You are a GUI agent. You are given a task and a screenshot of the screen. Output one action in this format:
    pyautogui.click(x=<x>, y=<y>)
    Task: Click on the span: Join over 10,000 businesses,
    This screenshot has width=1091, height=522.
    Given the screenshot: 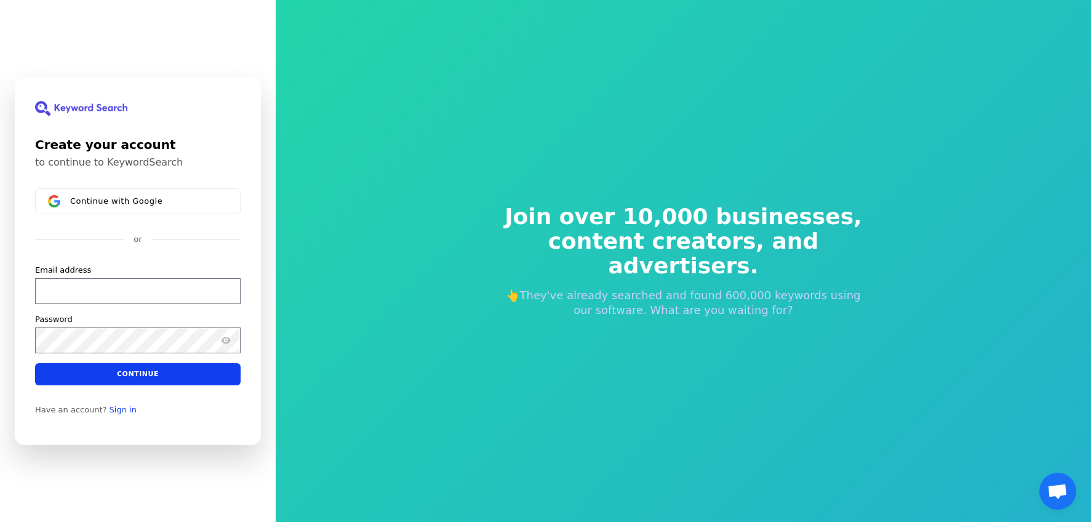 What is the action you would take?
    pyautogui.click(x=684, y=217)
    